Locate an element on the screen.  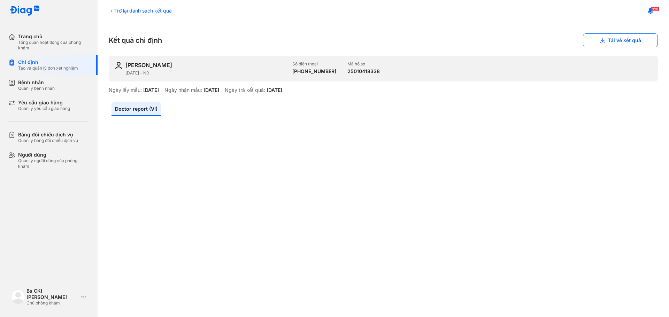
div: Tổng quan hoạt động của phòng khám is located at coordinates (54, 45).